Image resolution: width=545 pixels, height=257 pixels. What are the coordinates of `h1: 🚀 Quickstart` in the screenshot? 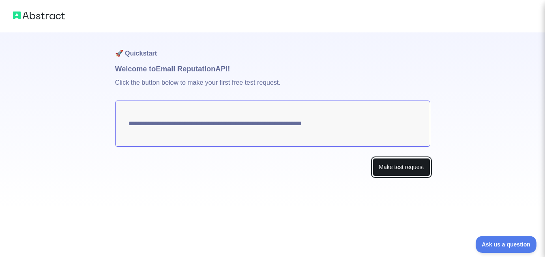 It's located at (273, 48).